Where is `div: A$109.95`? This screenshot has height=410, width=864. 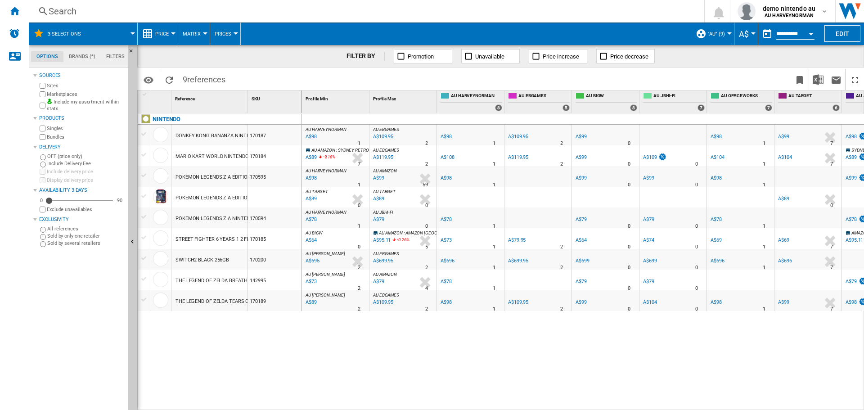
div: A$109.95 is located at coordinates (518, 136).